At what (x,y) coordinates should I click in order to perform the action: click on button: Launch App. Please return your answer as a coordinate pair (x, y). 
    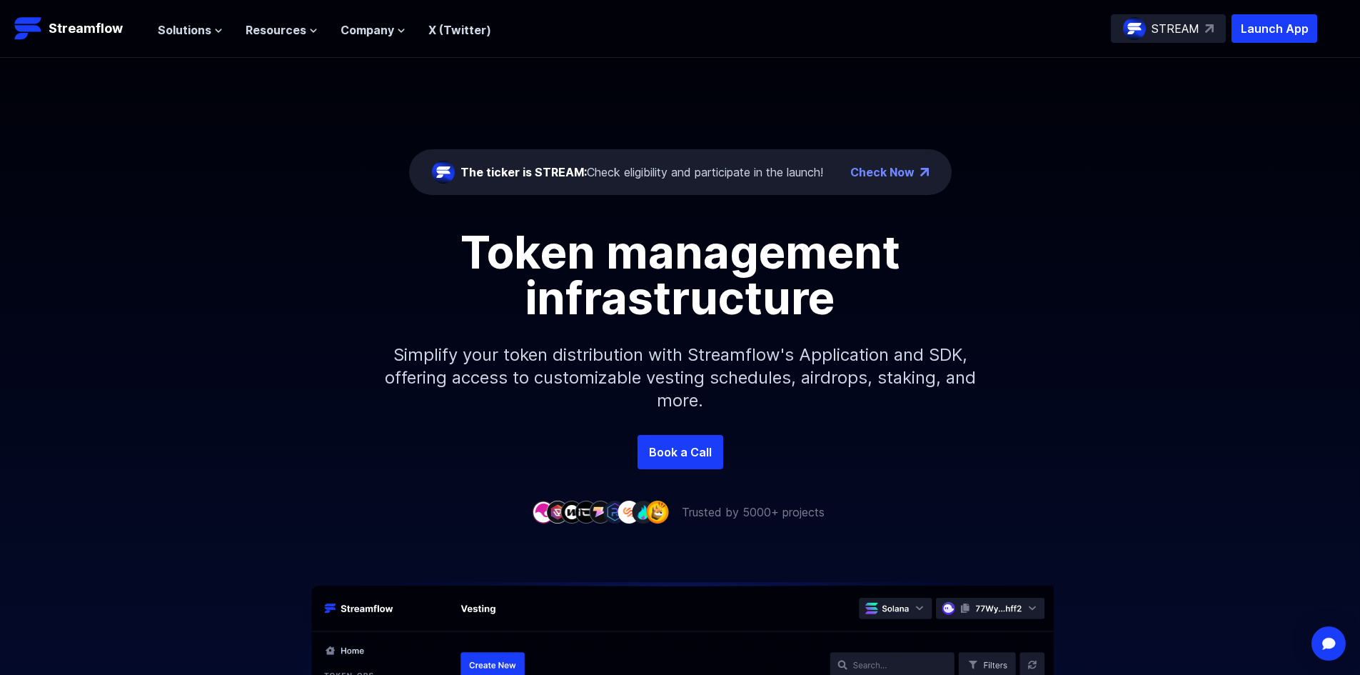
    Looking at the image, I should click on (1275, 29).